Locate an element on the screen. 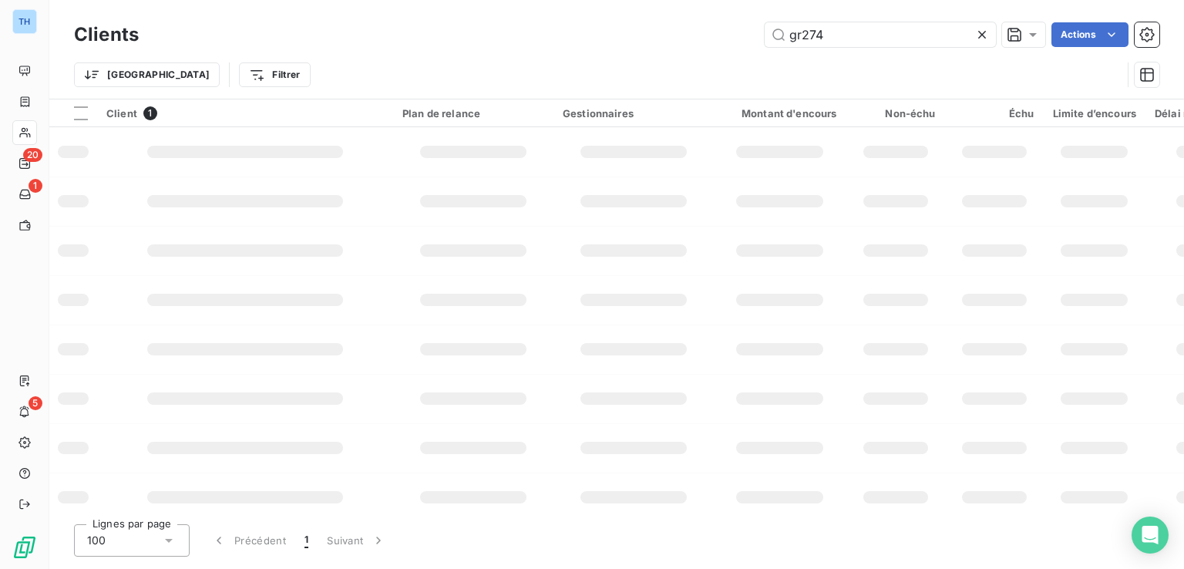 The width and height of the screenshot is (1184, 569). div: Échu is located at coordinates (995, 113).